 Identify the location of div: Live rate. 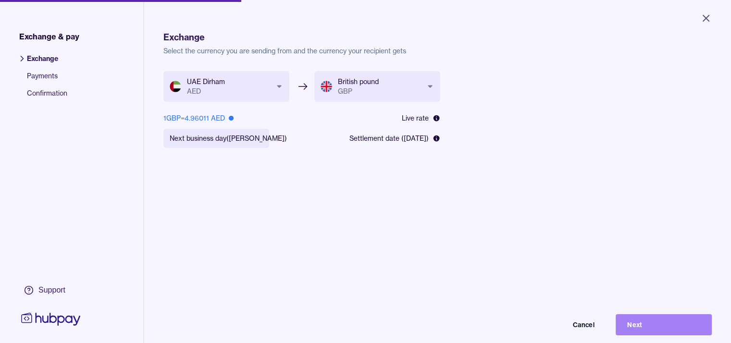
(421, 118).